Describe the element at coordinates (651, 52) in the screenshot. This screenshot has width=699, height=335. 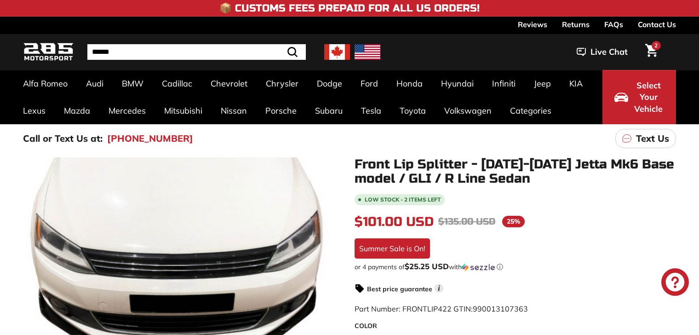
I see `a: Cart` at that location.